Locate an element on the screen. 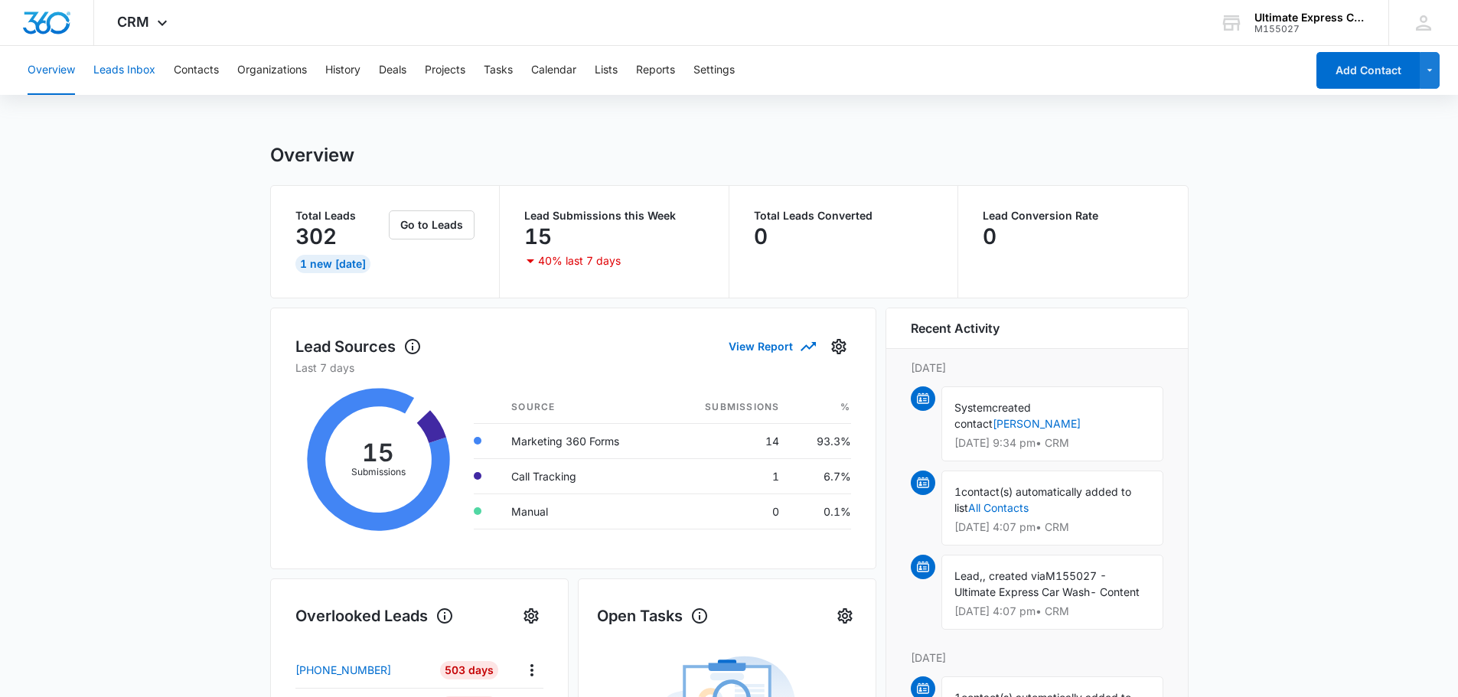  a: Go to Leads is located at coordinates (432, 224).